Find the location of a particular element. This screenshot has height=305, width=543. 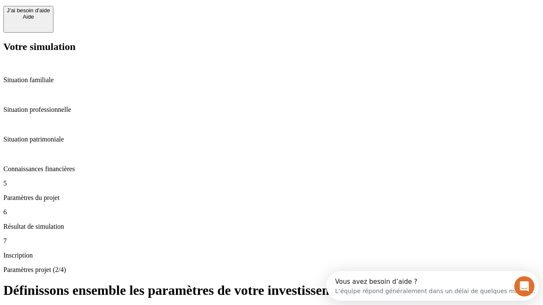

h1: Définissons ensemble les paramètres de votre investissement is located at coordinates (271, 290).